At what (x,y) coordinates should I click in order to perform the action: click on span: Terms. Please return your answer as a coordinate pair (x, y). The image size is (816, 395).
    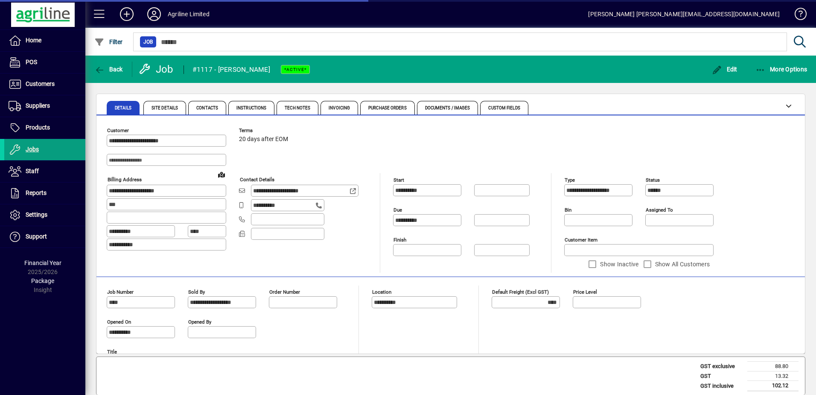
    Looking at the image, I should click on (265, 130).